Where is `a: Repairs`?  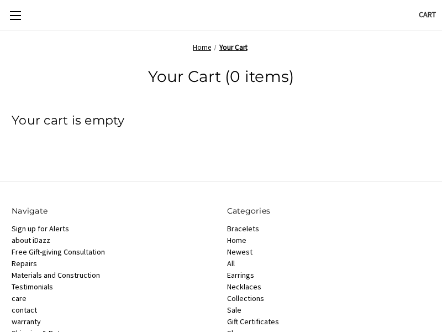 a: Repairs is located at coordinates (24, 263).